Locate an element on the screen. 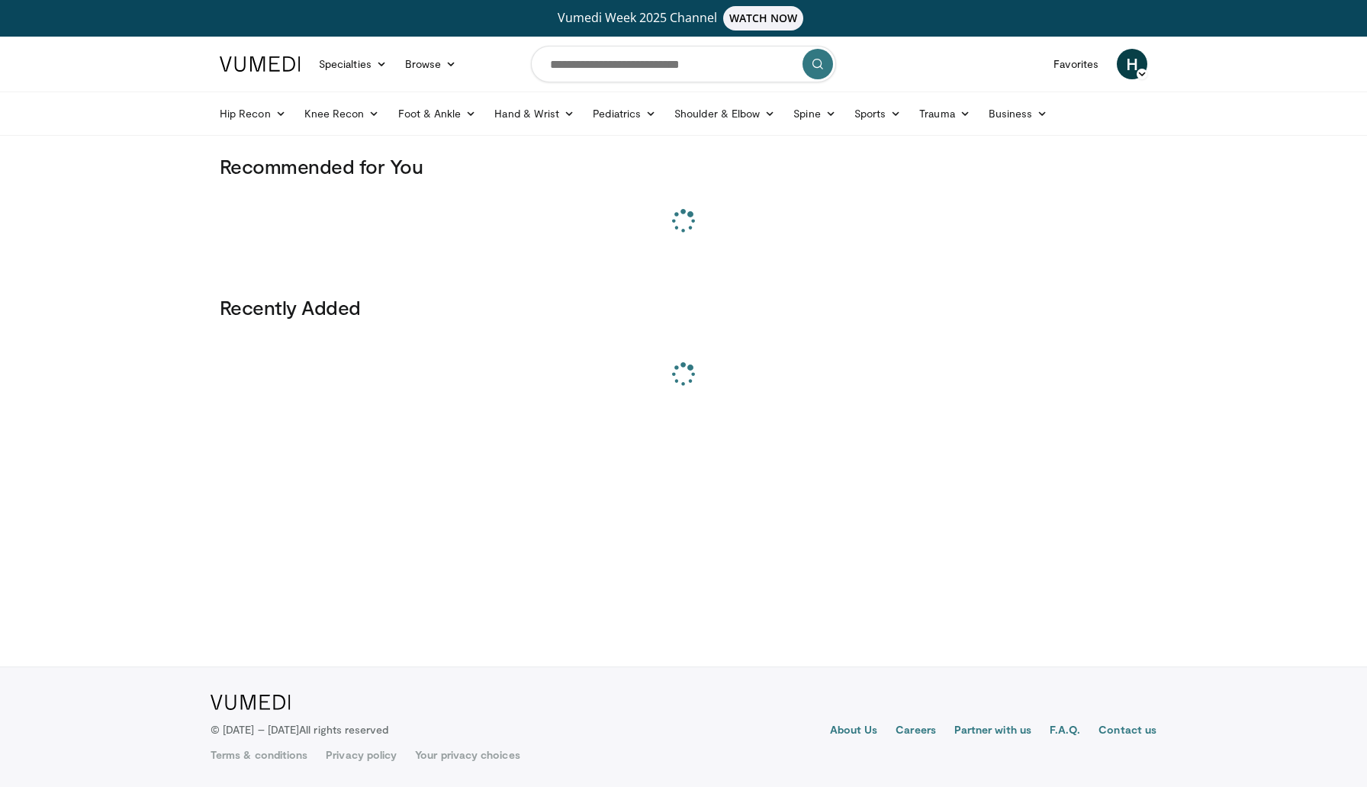  a: Favorites is located at coordinates (1076, 64).